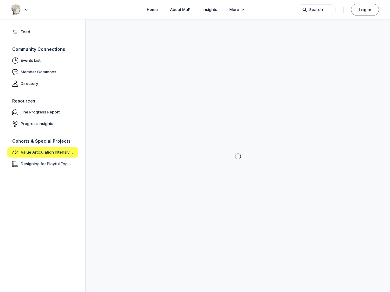 This screenshot has width=390, height=292. Describe the element at coordinates (236, 10) in the screenshot. I see `button: More` at that location.